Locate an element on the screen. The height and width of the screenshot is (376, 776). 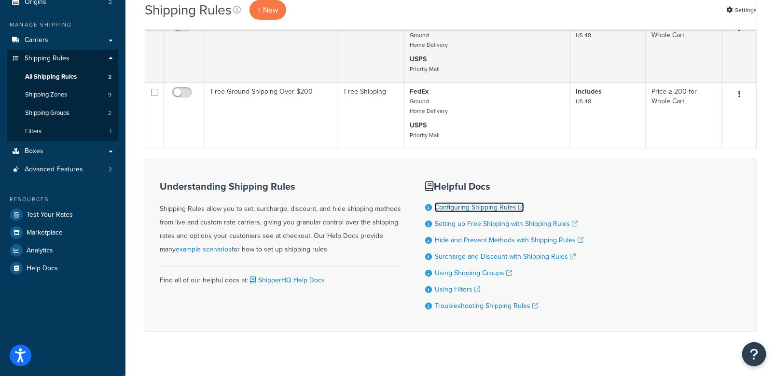
li: Filters is located at coordinates (63, 131).